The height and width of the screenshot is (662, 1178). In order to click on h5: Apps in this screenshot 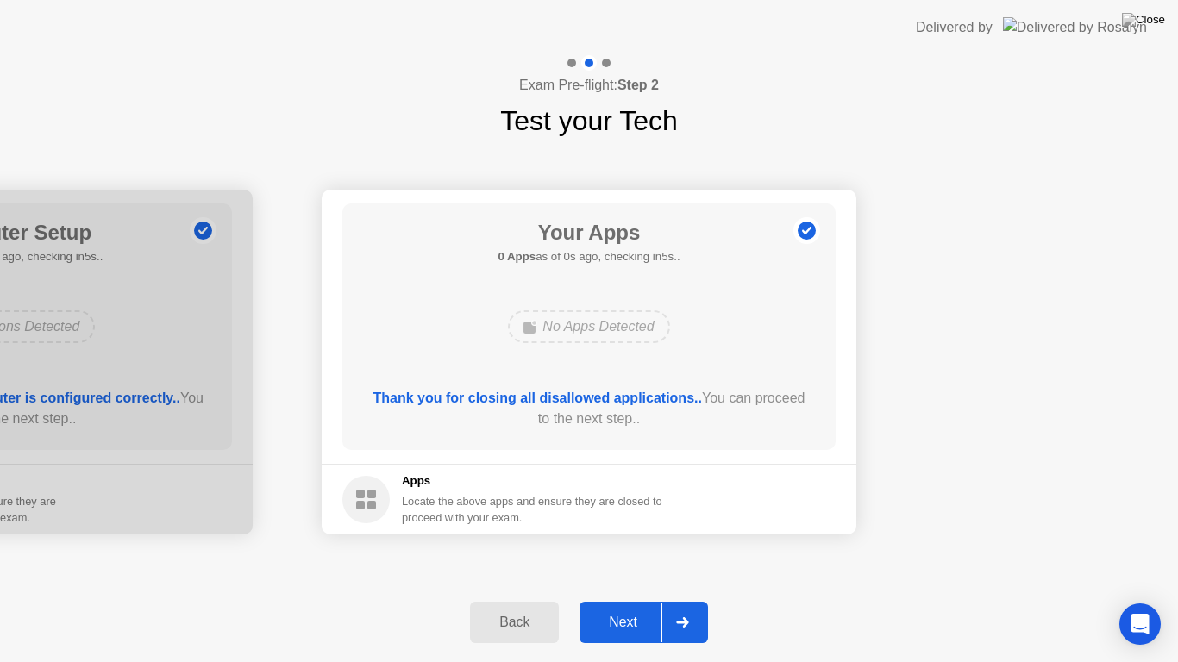, I will do `click(532, 481)`.